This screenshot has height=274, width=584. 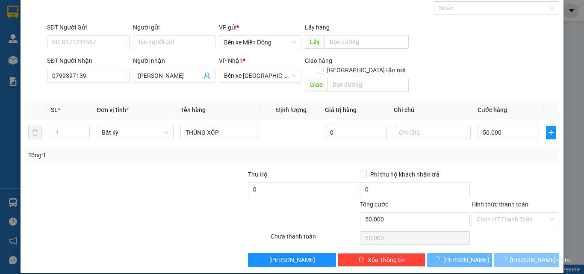 What do you see at coordinates (374, 205) in the screenshot?
I see `span: Tổng cước` at bounding box center [374, 205].